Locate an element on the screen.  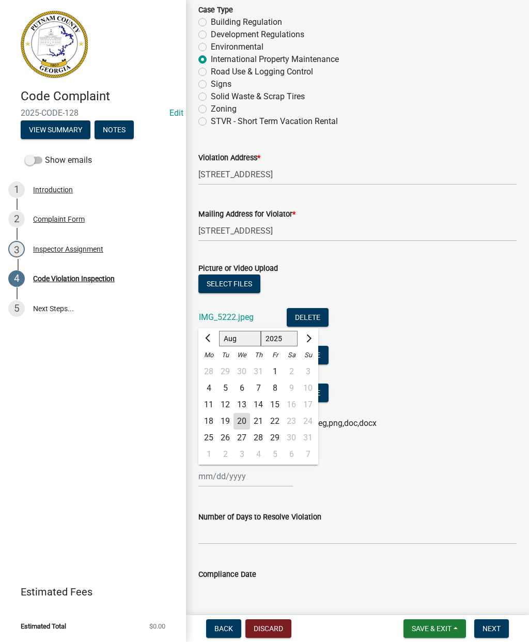
div: Wednesday, August 20, 2025 is located at coordinates (242, 421).